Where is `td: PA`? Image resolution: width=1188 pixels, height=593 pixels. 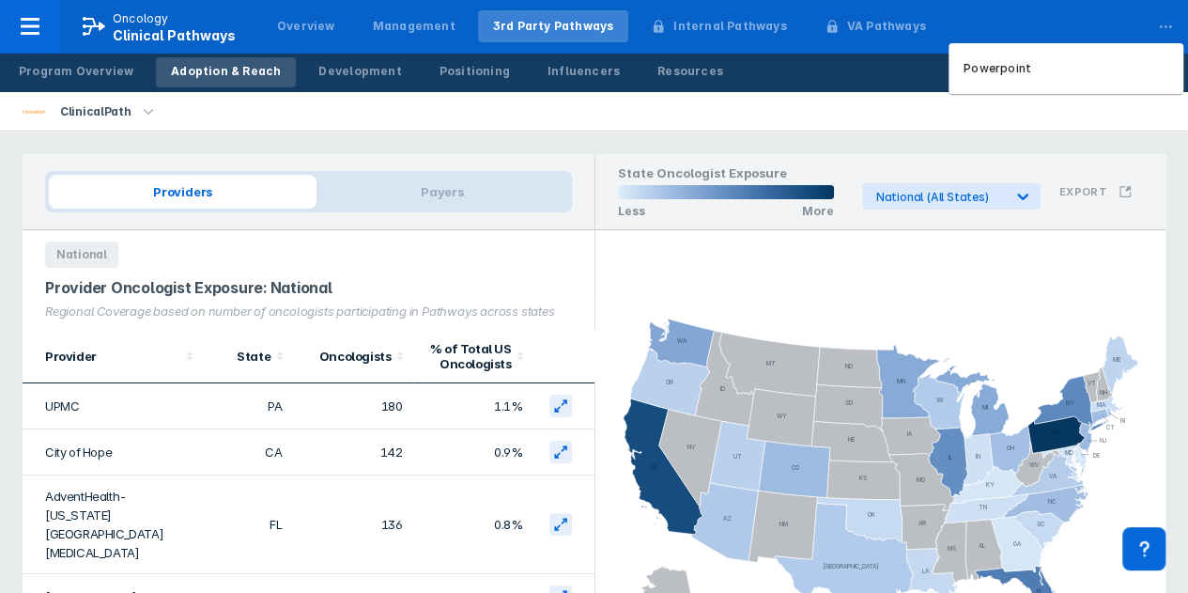
td: PA is located at coordinates (248, 406).